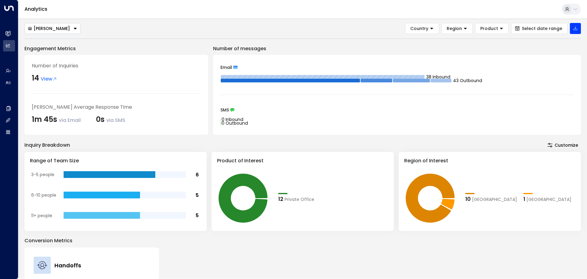  Describe the element at coordinates (111, 119) in the screenshot. I see `div: 0s` at that location.